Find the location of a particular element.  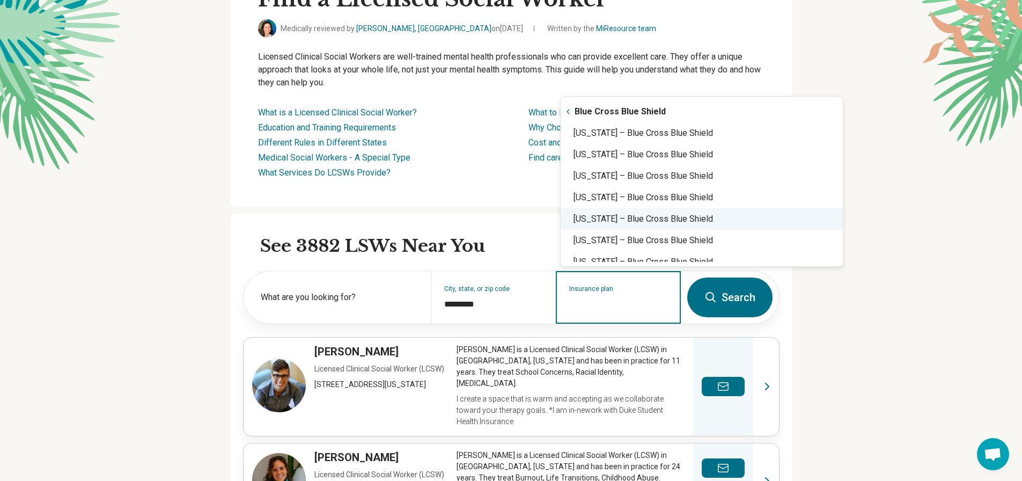

p: Licensed Clinical Social Workers are well-trained mental health professionals who can provide exc... is located at coordinates (511, 70).